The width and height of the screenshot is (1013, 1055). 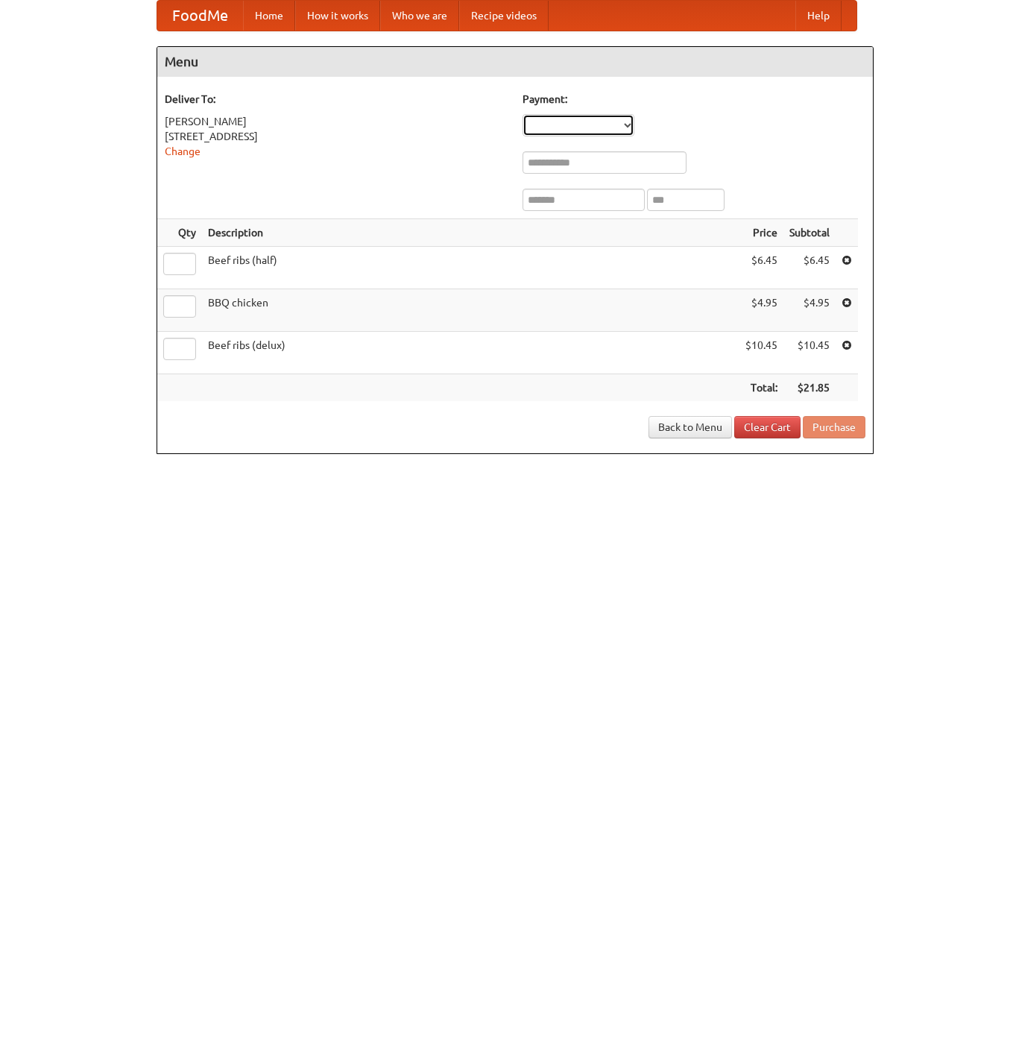 I want to click on h5: Deliver To:, so click(x=336, y=99).